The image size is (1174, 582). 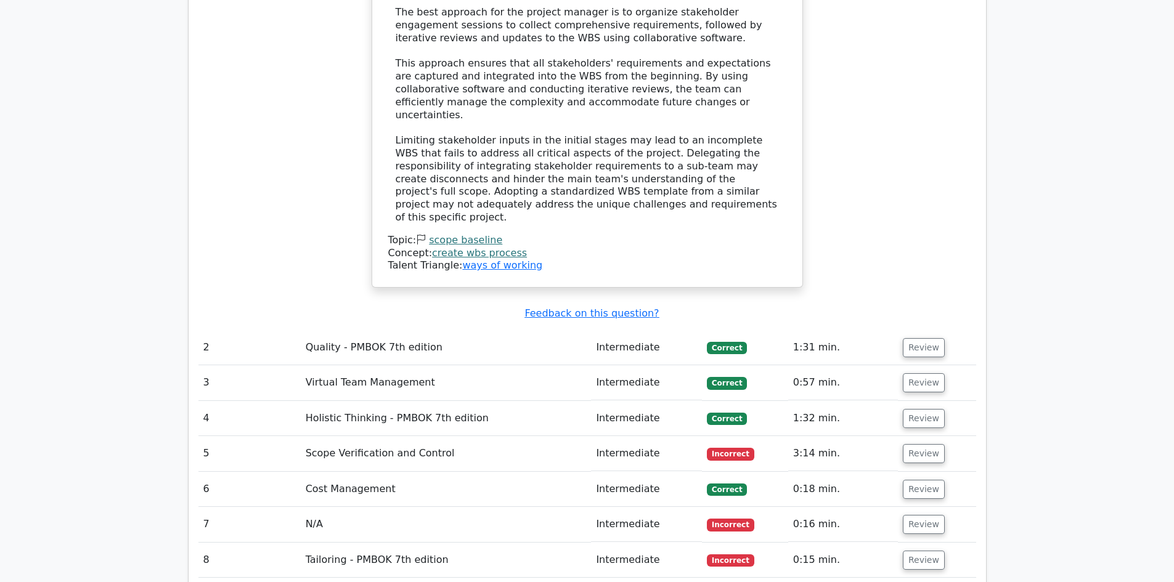 I want to click on td: 7, so click(x=250, y=524).